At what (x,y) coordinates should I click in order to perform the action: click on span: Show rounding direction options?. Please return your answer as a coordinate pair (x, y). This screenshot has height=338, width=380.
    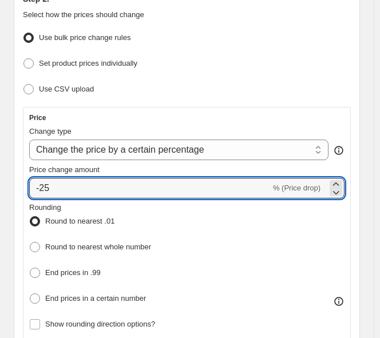
    Looking at the image, I should click on (100, 324).